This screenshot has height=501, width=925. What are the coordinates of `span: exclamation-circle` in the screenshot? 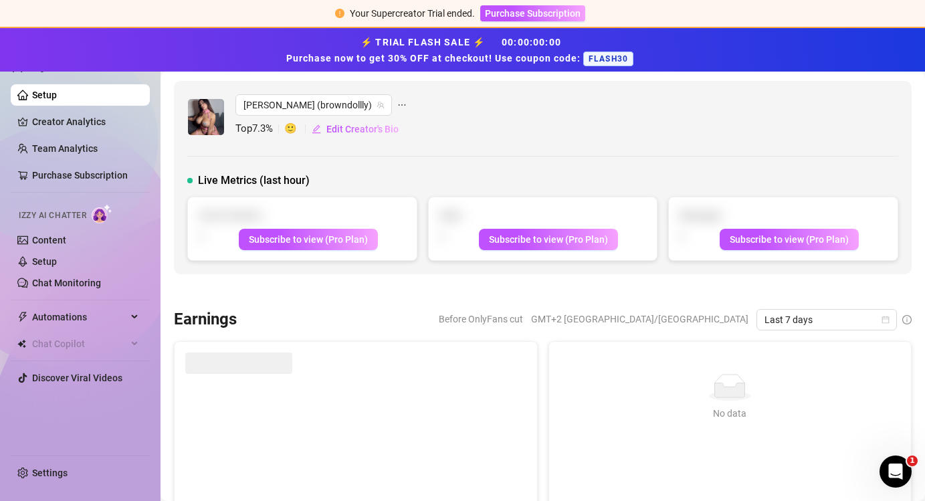 It's located at (340, 13).